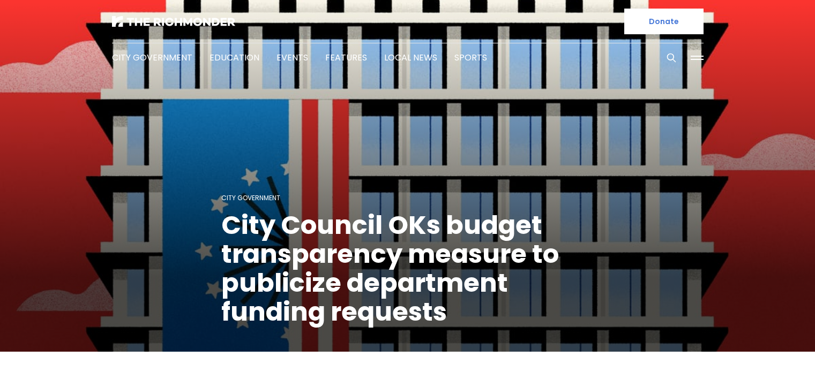 The height and width of the screenshot is (372, 815). I want to click on a: Sports, so click(471, 57).